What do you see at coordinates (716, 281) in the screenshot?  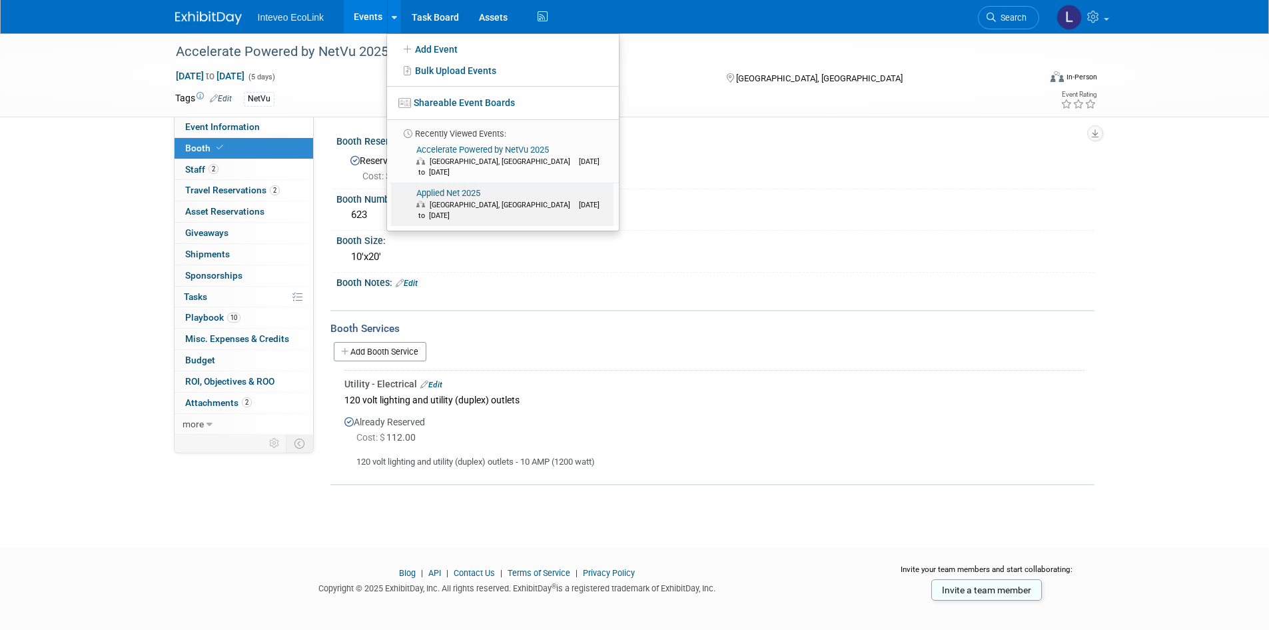 I see `div: Booth Notes:` at bounding box center [716, 281].